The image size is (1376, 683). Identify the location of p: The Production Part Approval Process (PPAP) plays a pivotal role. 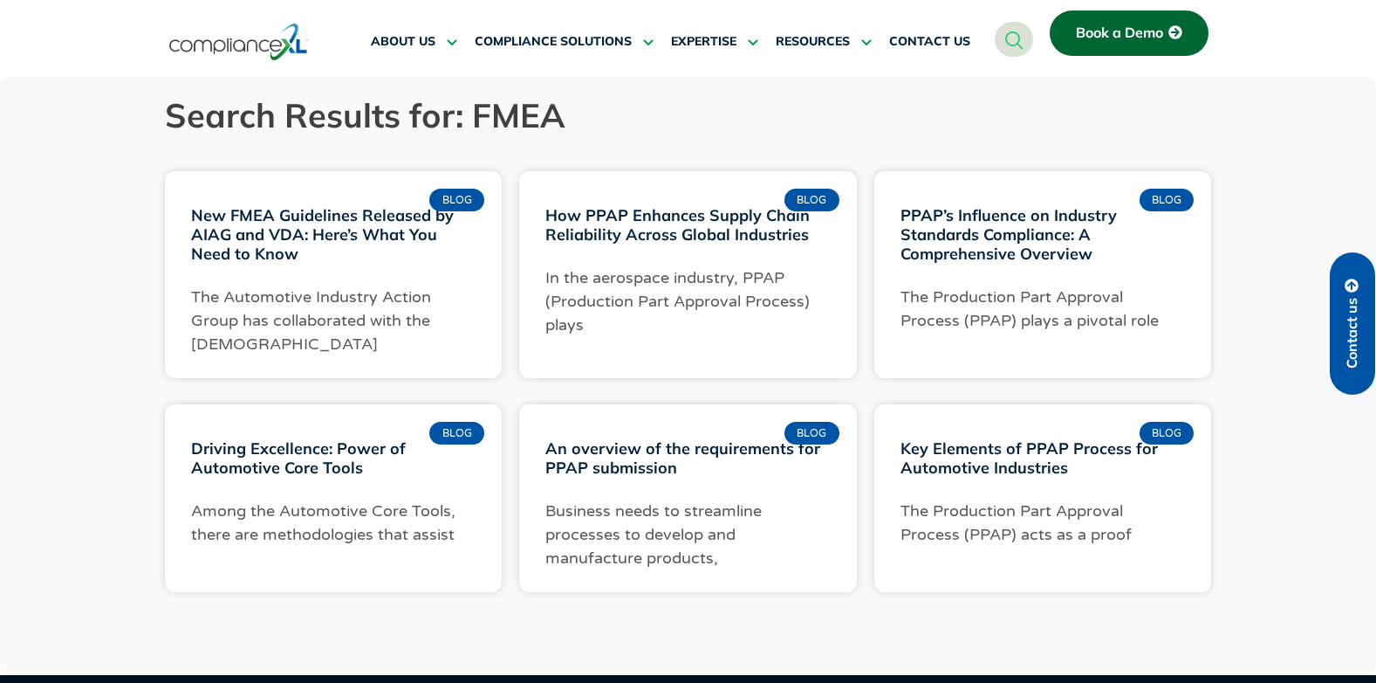
(1043, 309).